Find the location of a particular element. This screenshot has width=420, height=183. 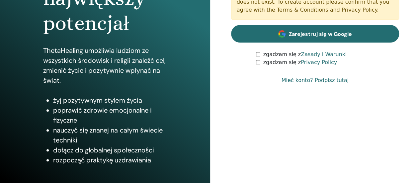

a: Mieć konto? Podpisz tutaj is located at coordinates (315, 80).